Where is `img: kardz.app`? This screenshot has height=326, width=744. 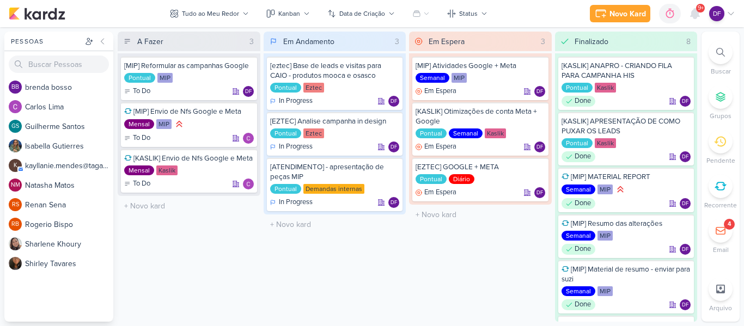
img: kardz.app is located at coordinates (37, 14).